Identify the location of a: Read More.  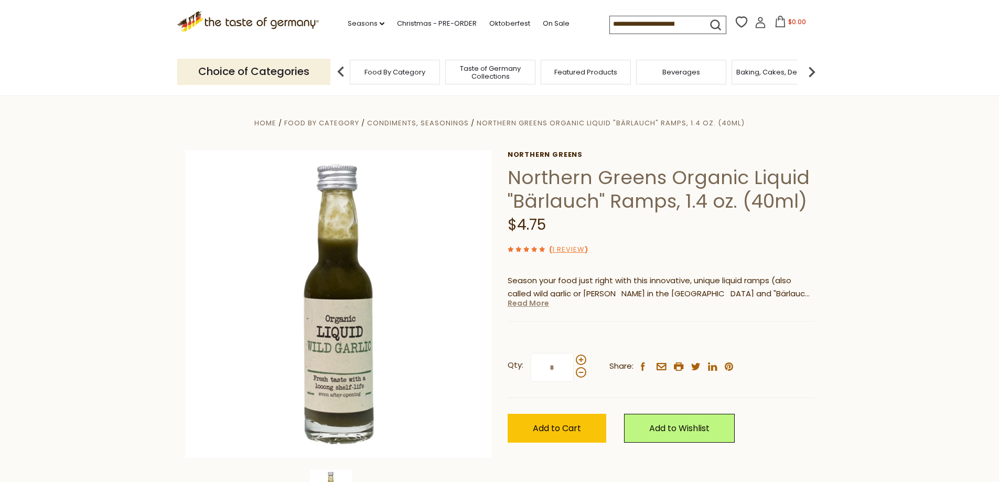
(528, 303).